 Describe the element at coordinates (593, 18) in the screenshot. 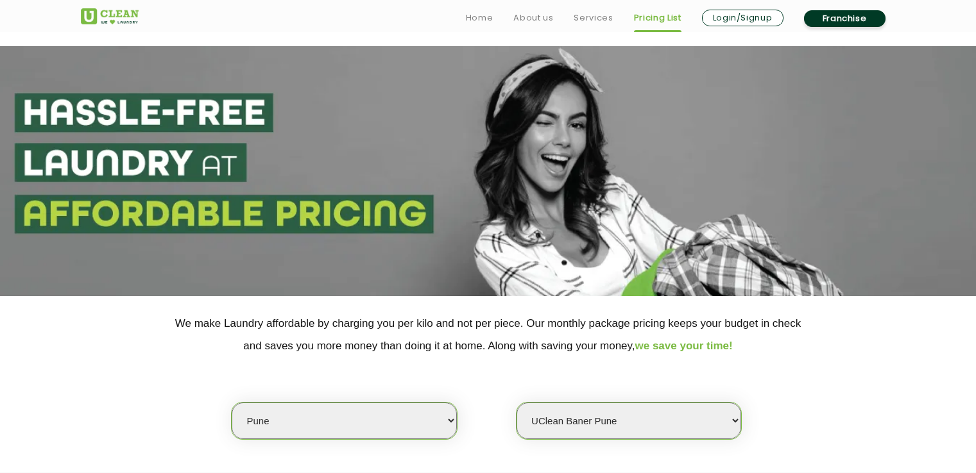

I see `a: Services` at that location.